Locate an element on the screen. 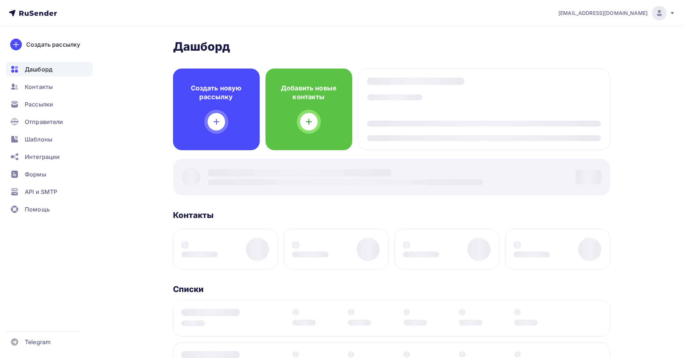 The height and width of the screenshot is (358, 684). span: Telegram is located at coordinates (38, 342).